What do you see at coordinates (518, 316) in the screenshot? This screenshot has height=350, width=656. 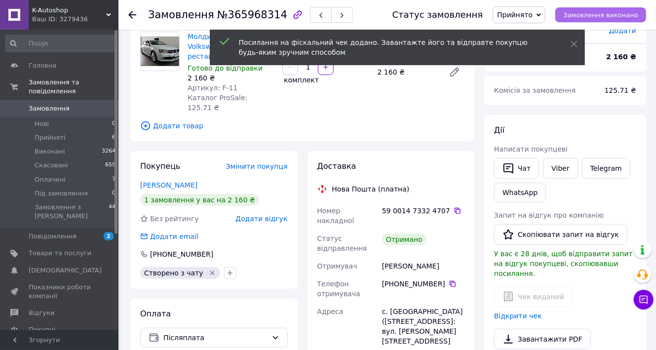 I see `a: Відкрити чек` at bounding box center [518, 316].